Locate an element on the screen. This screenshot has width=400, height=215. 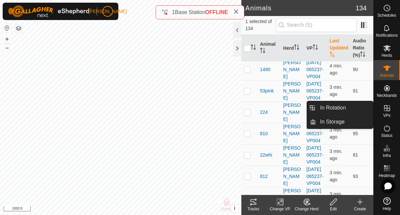
div: Change Herd is located at coordinates (307, 209).